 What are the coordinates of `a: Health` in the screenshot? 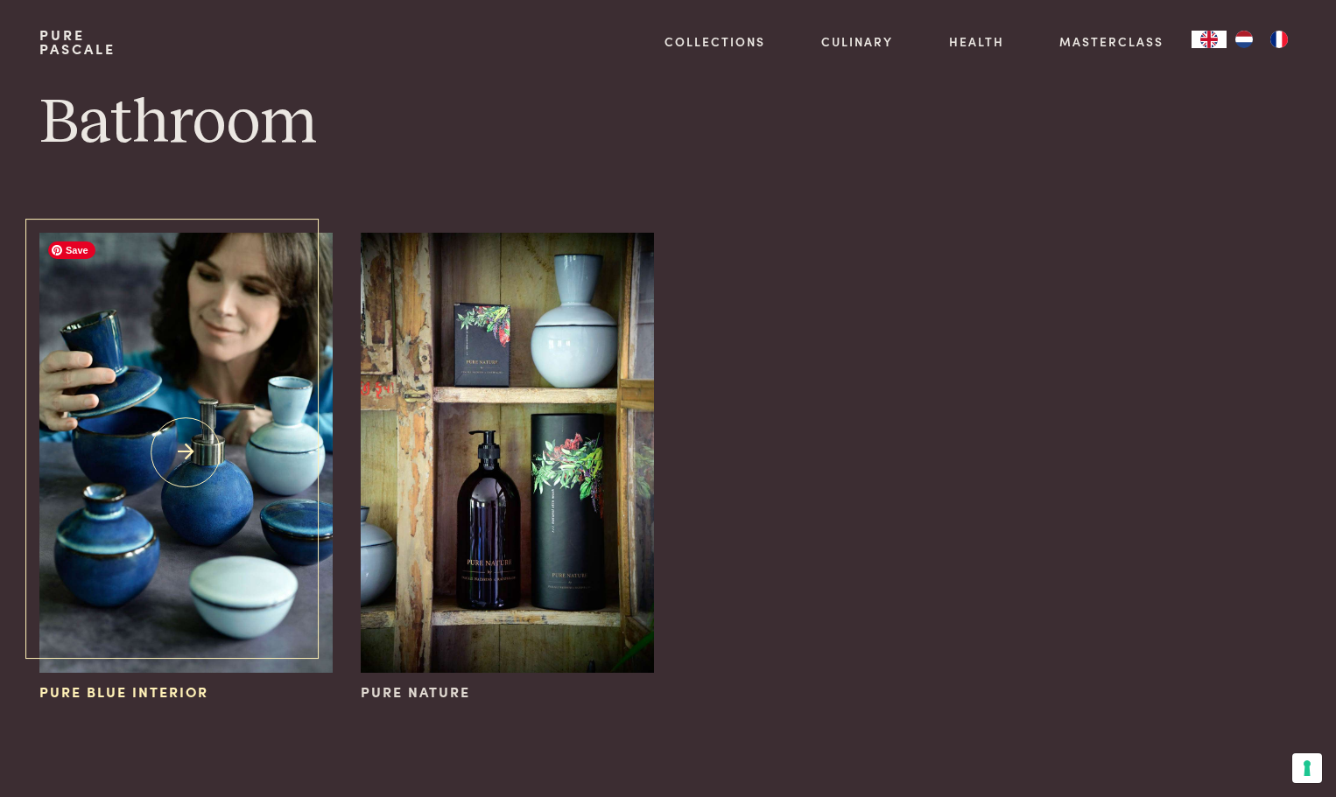 It's located at (976, 41).